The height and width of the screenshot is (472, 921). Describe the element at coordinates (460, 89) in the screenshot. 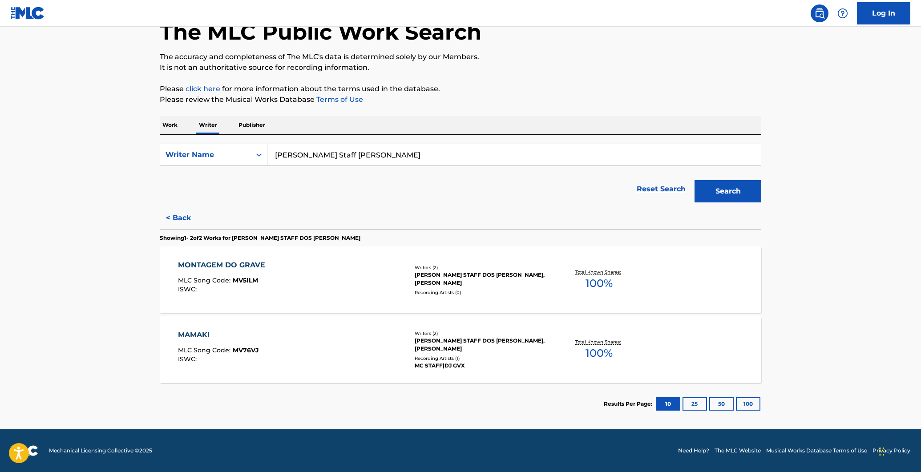

I see `p: Please for more information about the terms used in the database.` at that location.